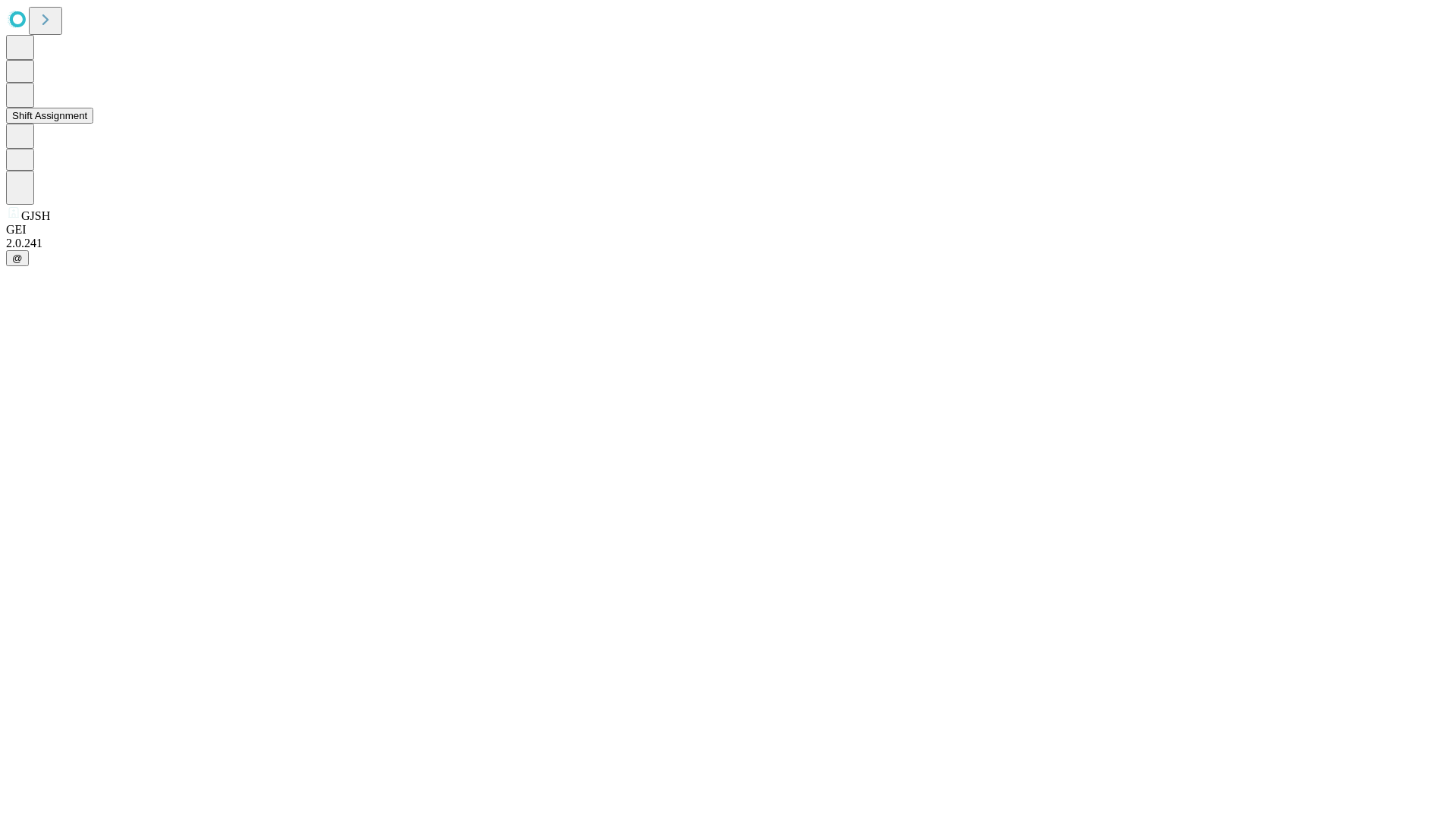  Describe the element at coordinates (728, 243) in the screenshot. I see `div: 2.0.241` at that location.